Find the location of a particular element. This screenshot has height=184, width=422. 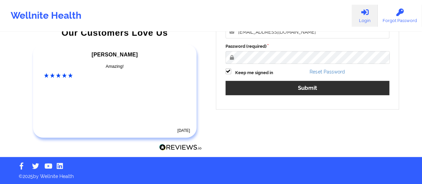

button: Submit is located at coordinates (308, 88).